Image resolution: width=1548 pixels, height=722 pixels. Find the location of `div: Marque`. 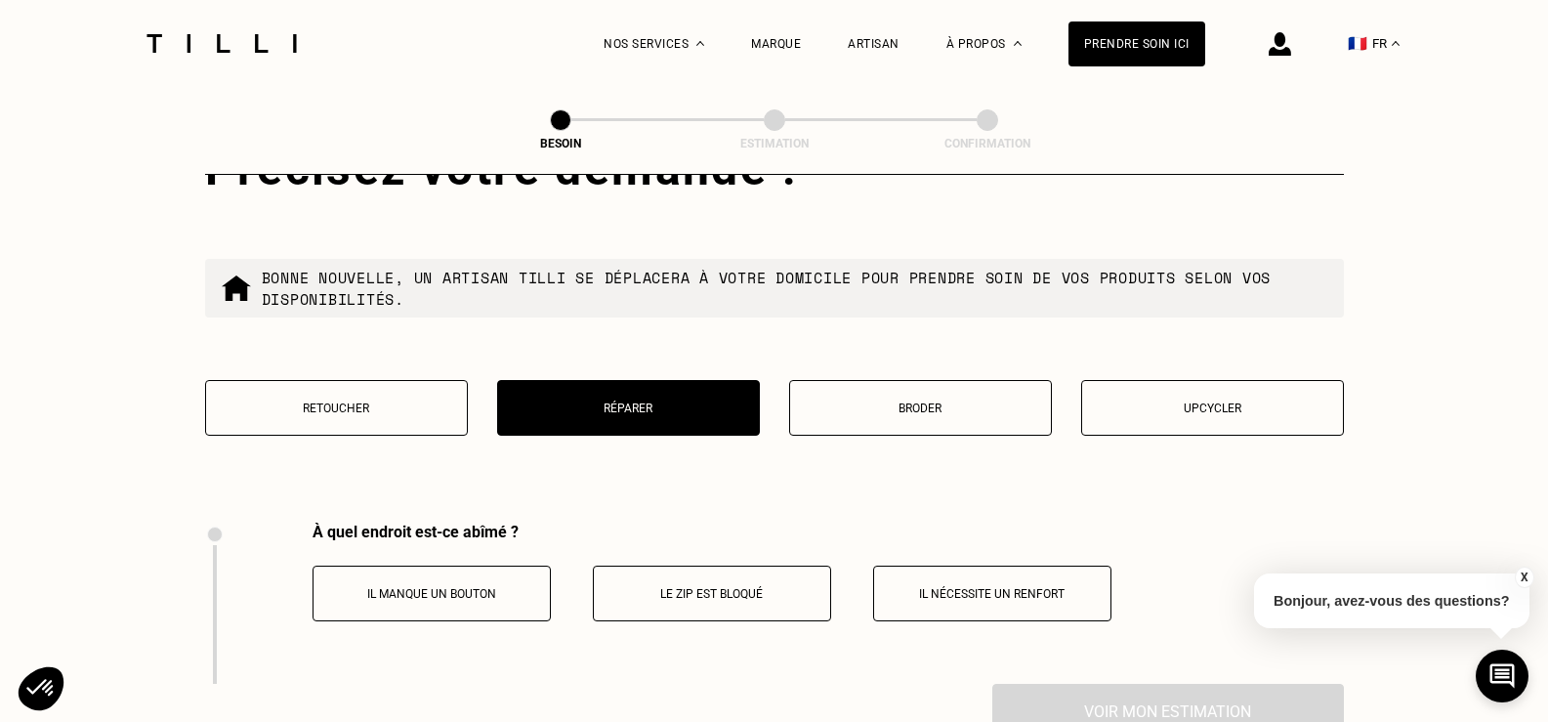

div: Marque is located at coordinates (775, 44).